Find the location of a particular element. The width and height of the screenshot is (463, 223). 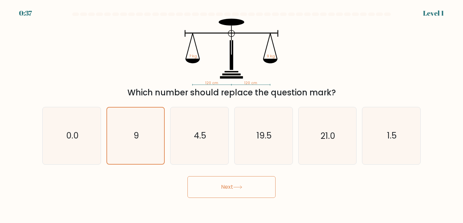

button: Next is located at coordinates (231, 187).